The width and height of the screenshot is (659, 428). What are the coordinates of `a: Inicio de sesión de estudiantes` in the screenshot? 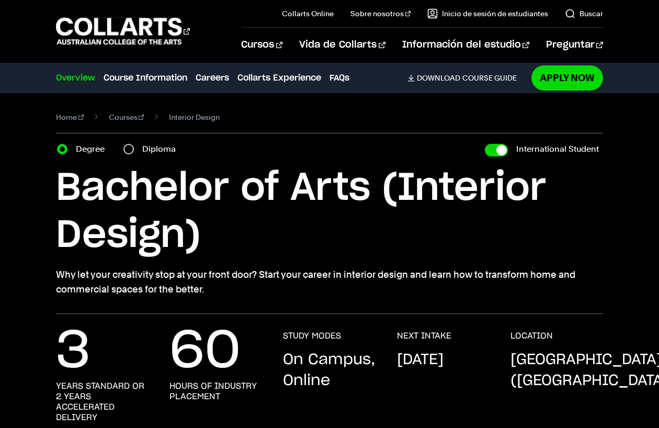 It's located at (487, 14).